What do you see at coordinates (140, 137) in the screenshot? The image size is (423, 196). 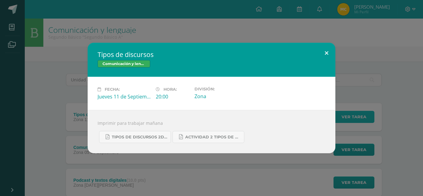 I see `span: Tipos de discursos 2do. Bás..pdf` at bounding box center [140, 137].